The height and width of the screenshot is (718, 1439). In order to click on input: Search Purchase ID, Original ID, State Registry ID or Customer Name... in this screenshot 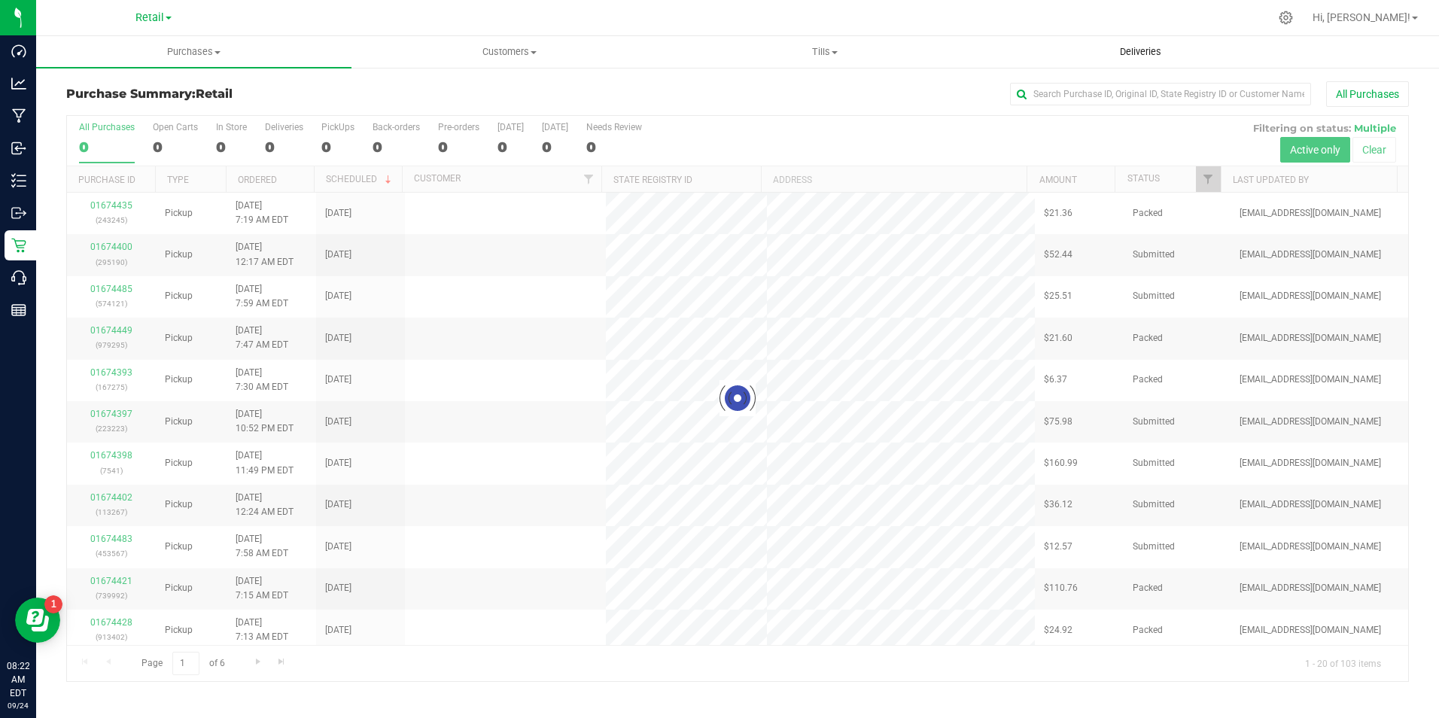, I will do `click(1160, 94)`.